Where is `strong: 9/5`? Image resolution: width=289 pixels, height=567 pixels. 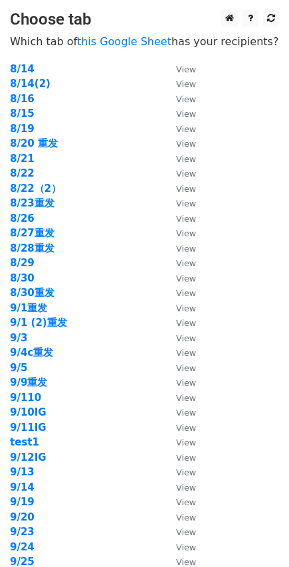 strong: 9/5 is located at coordinates (19, 368).